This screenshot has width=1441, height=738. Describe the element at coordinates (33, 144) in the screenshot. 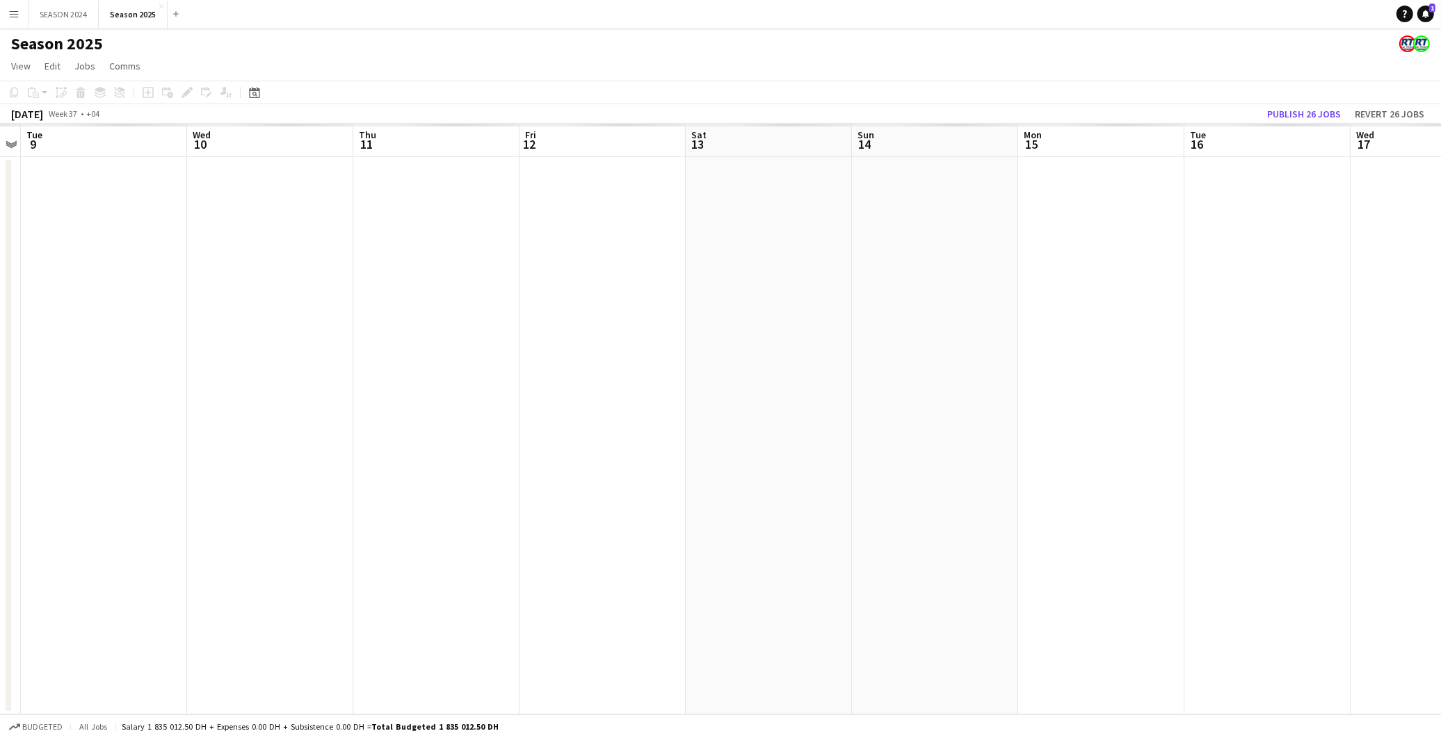

I see `span: 9` at that location.